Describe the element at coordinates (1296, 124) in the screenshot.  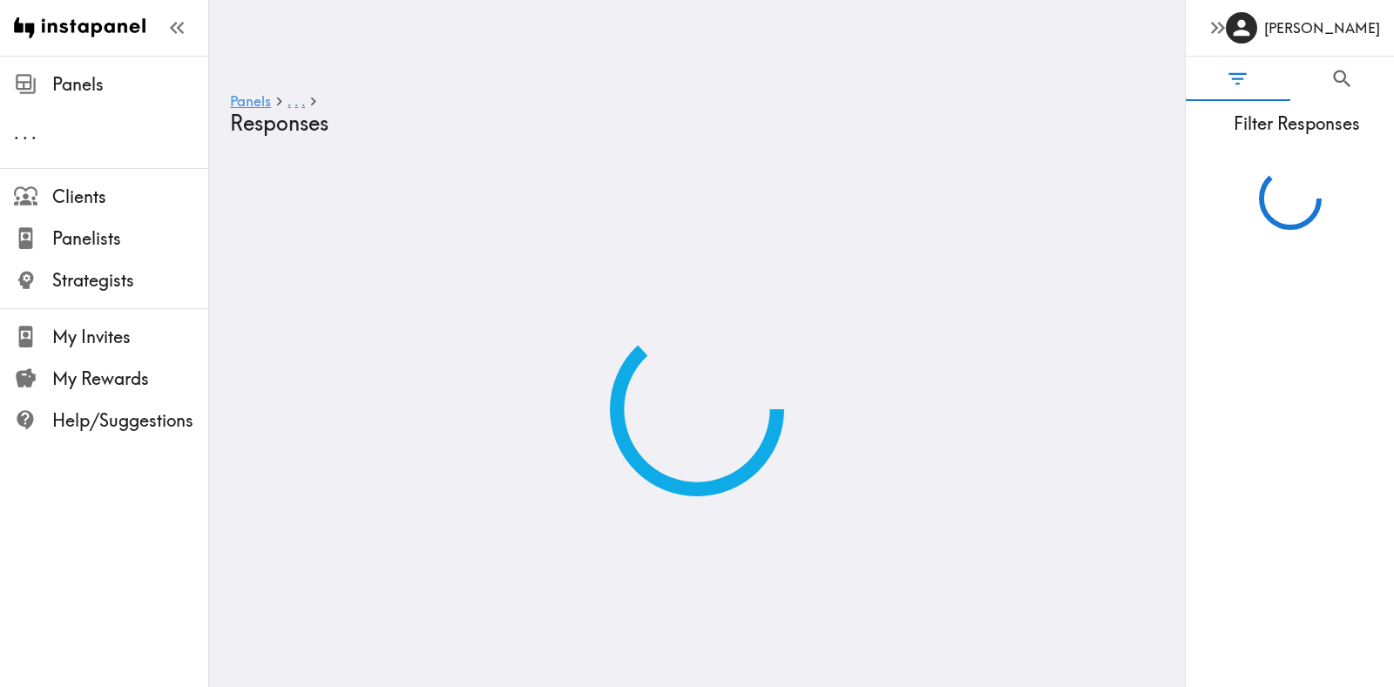
I see `span: Filter Responses` at that location.